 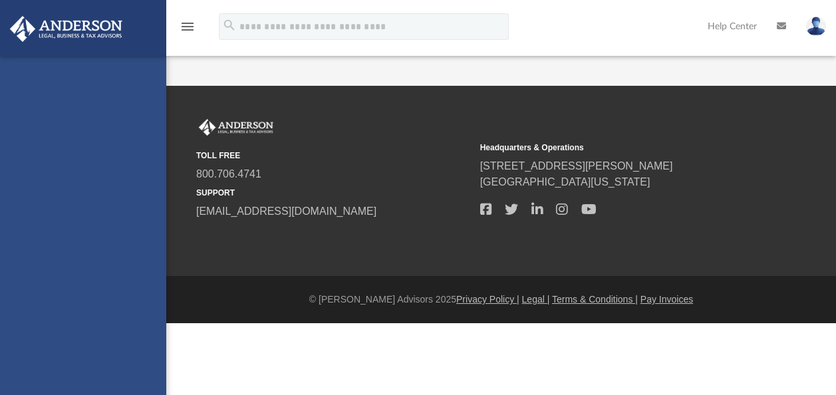 What do you see at coordinates (617, 148) in the screenshot?
I see `small: Headquarters & Operations` at bounding box center [617, 148].